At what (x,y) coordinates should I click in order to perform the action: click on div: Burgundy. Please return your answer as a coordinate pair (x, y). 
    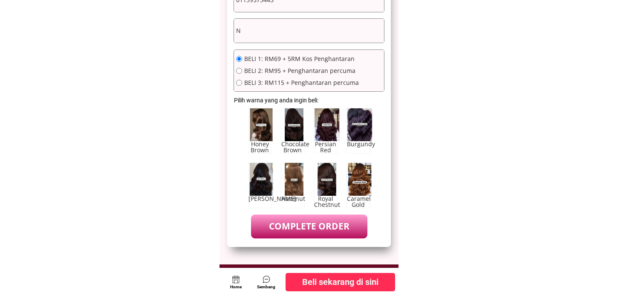
    Looking at the image, I should click on (359, 144).